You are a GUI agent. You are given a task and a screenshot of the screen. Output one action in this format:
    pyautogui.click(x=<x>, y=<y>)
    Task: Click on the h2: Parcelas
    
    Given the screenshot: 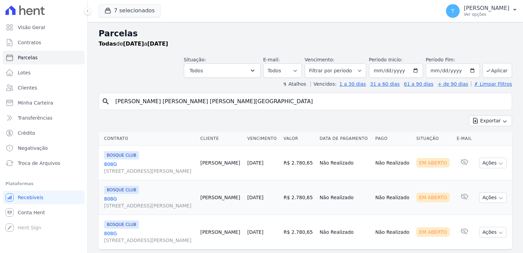 What is the action you would take?
    pyautogui.click(x=305, y=34)
    